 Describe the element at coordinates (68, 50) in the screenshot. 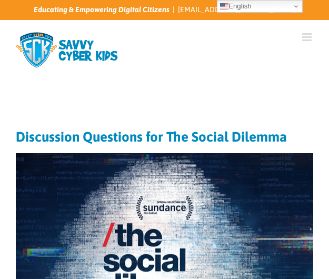

I see `img: Savvy Cyber Kids Logo` at that location.